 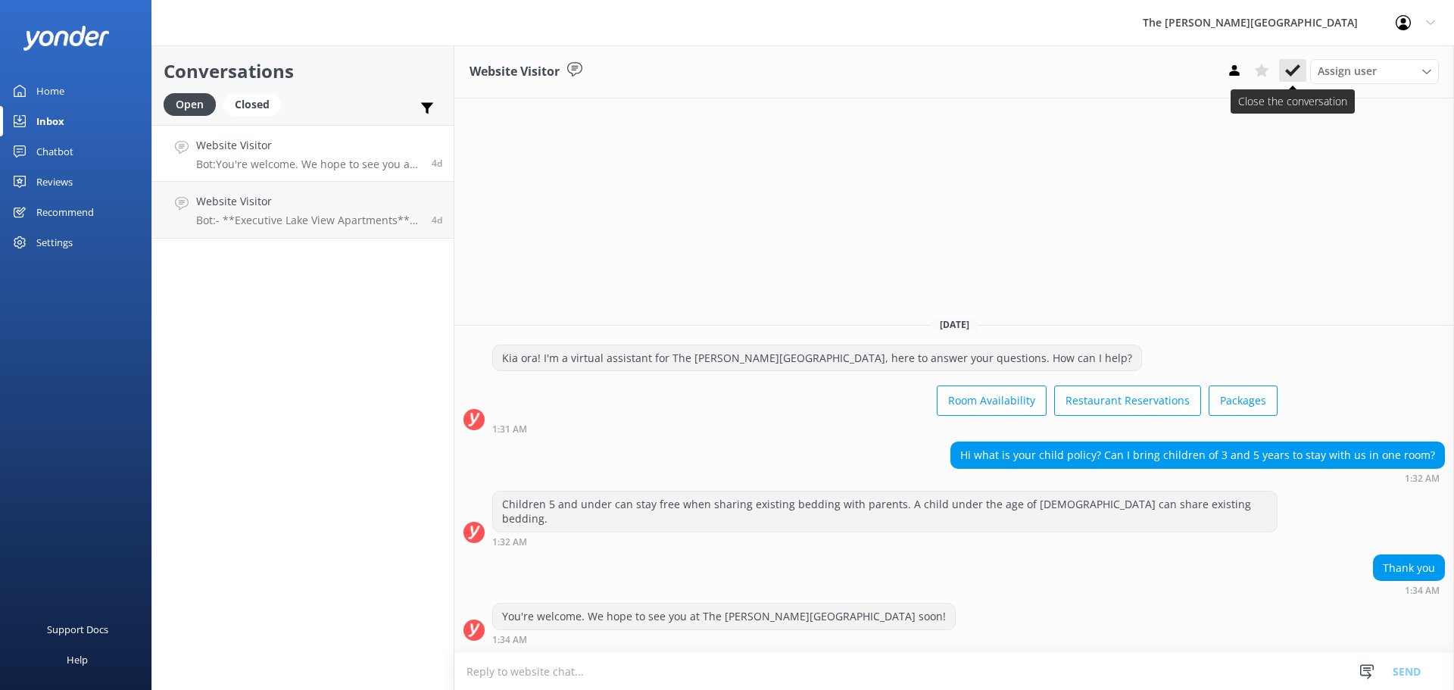 I want to click on div: Chatbot, so click(x=55, y=151).